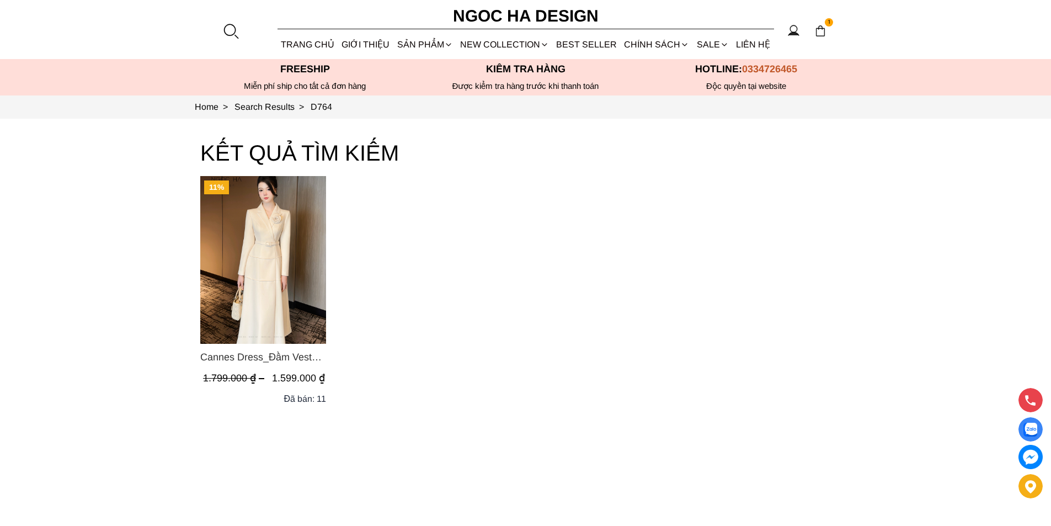 The width and height of the screenshot is (1051, 526). What do you see at coordinates (305, 86) in the screenshot?
I see `div: Miễn phí ship cho tất cả đơn hàng` at bounding box center [305, 86].